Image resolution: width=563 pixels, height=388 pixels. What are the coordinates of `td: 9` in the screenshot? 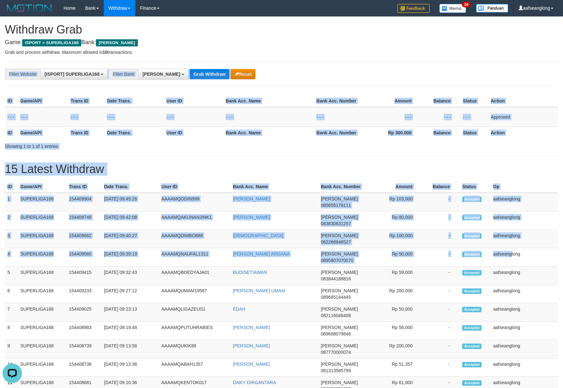 It's located at (11, 349).